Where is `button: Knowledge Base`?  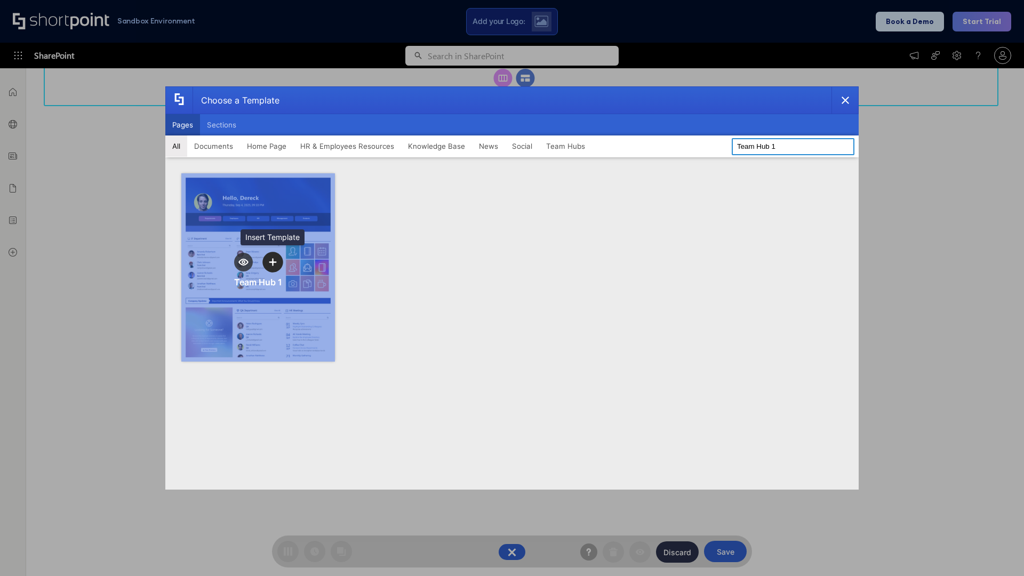 button: Knowledge Base is located at coordinates (436, 146).